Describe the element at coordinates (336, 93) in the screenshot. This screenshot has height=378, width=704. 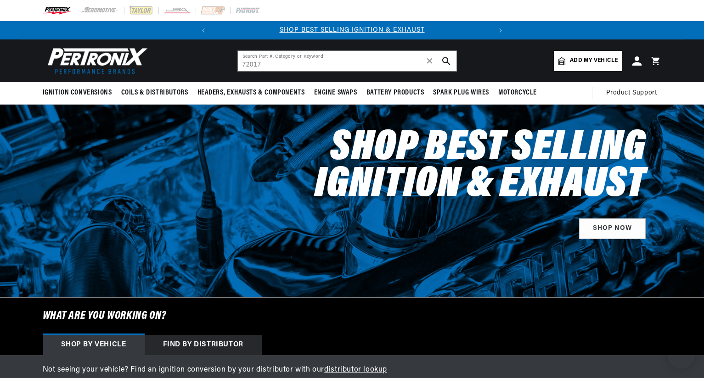
I see `span: Engine Swaps` at that location.